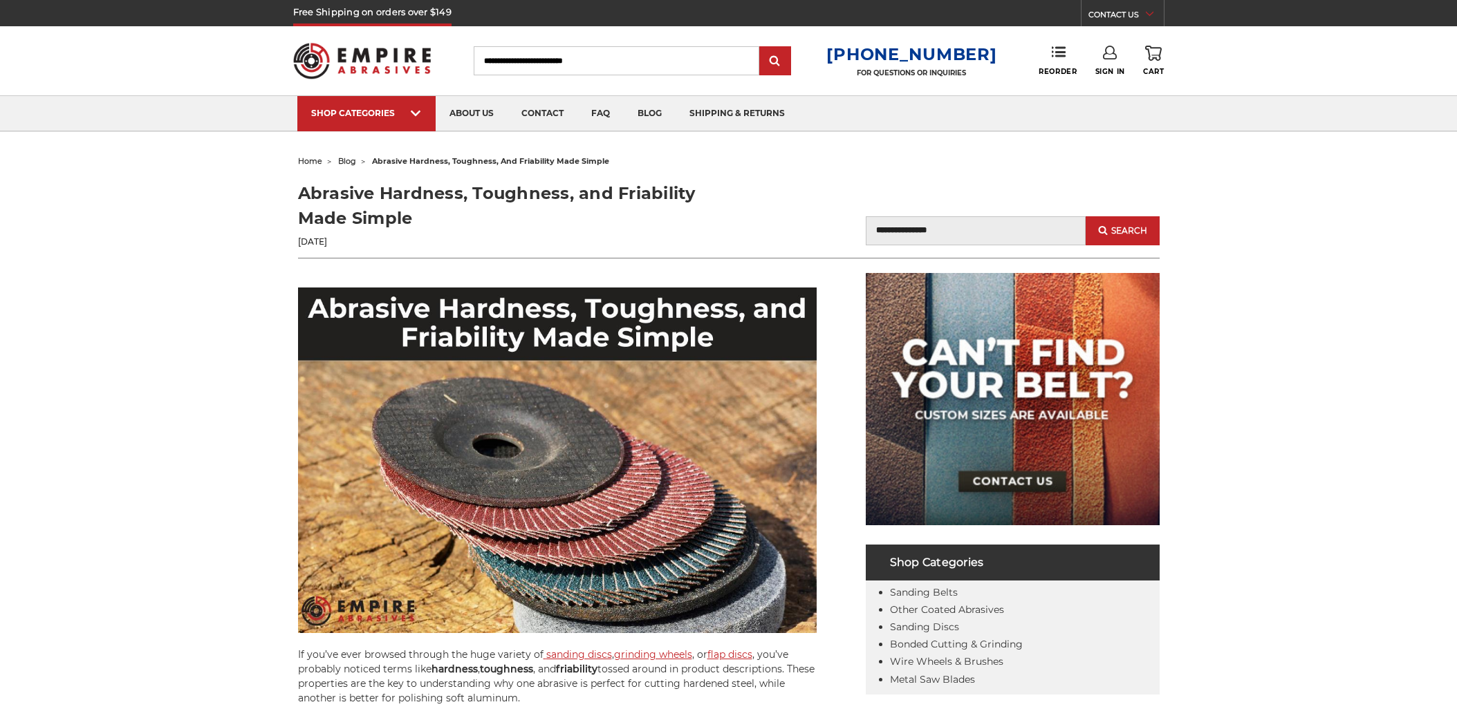 This screenshot has width=1457, height=709. I want to click on b: hardness, so click(454, 669).